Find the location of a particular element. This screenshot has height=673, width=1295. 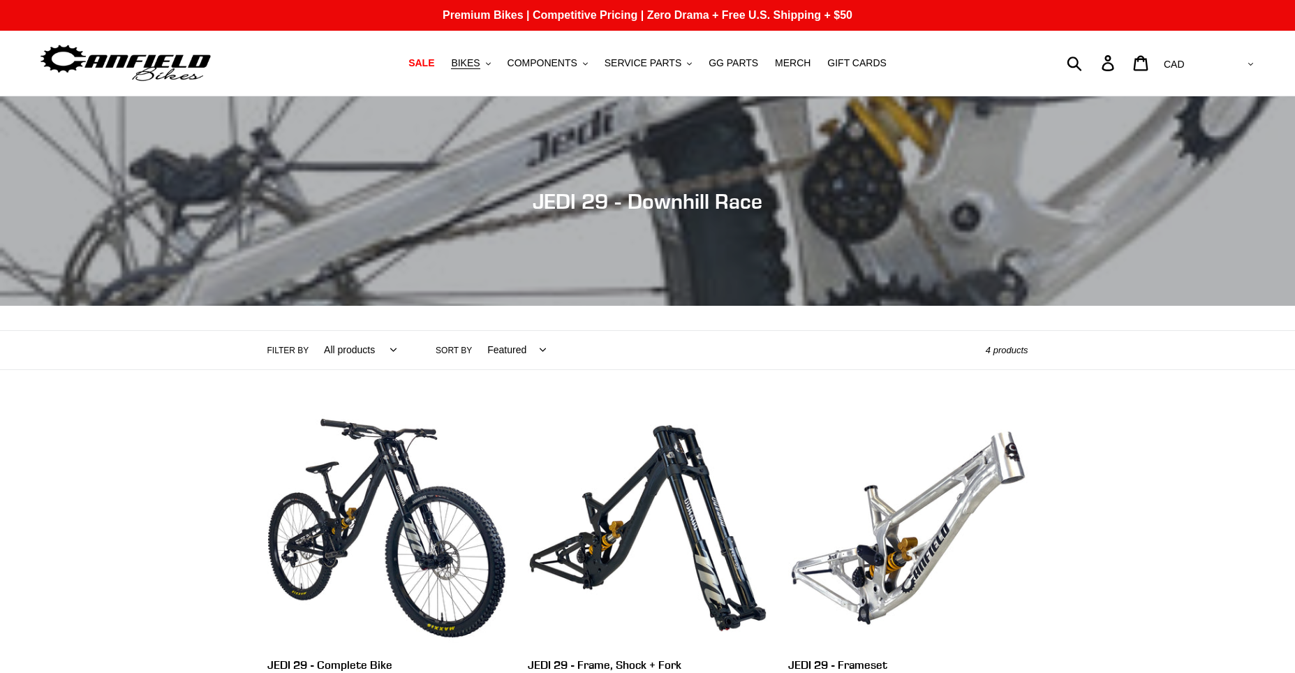

span: SERVICE PARTS is located at coordinates (643, 63).